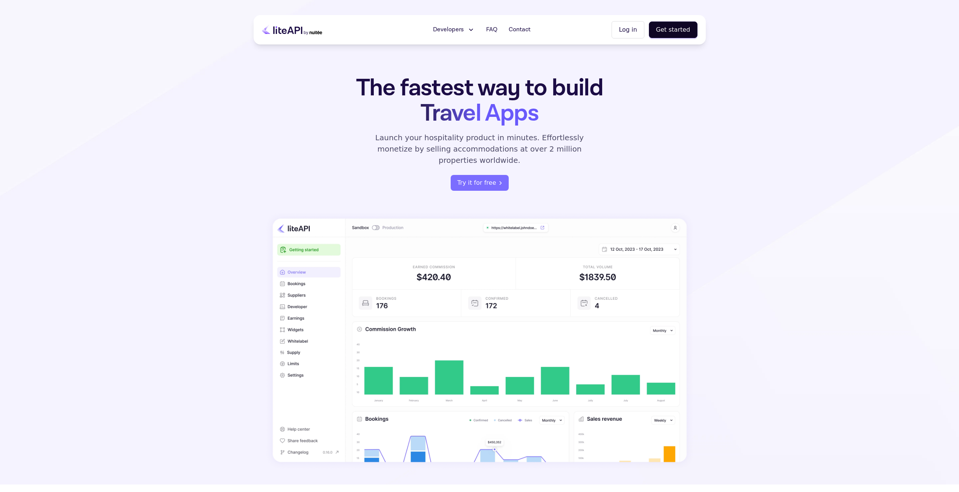 This screenshot has height=492, width=959. I want to click on button: Log in, so click(628, 30).